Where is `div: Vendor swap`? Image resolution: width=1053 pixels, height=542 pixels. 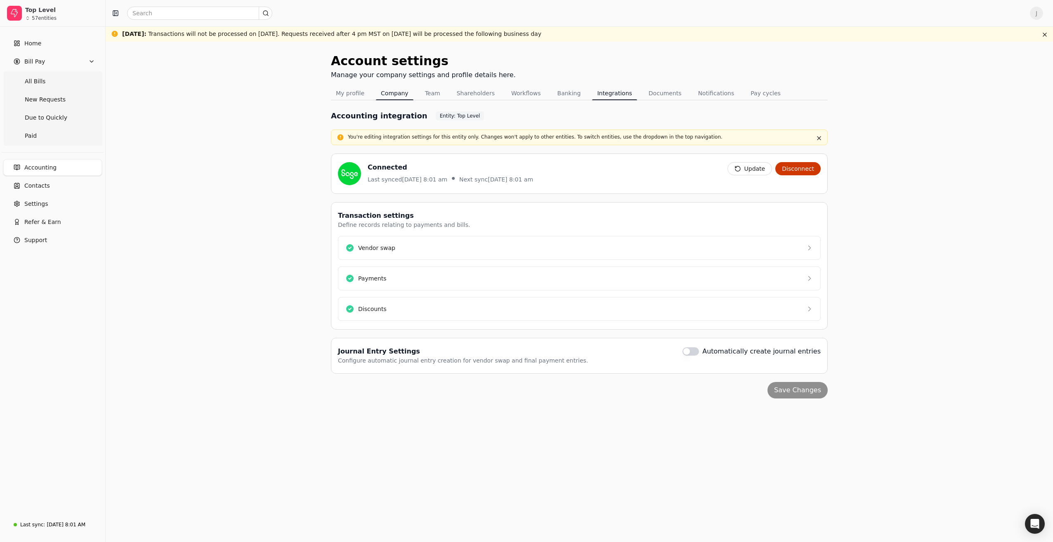
div: Vendor swap is located at coordinates (377, 248).